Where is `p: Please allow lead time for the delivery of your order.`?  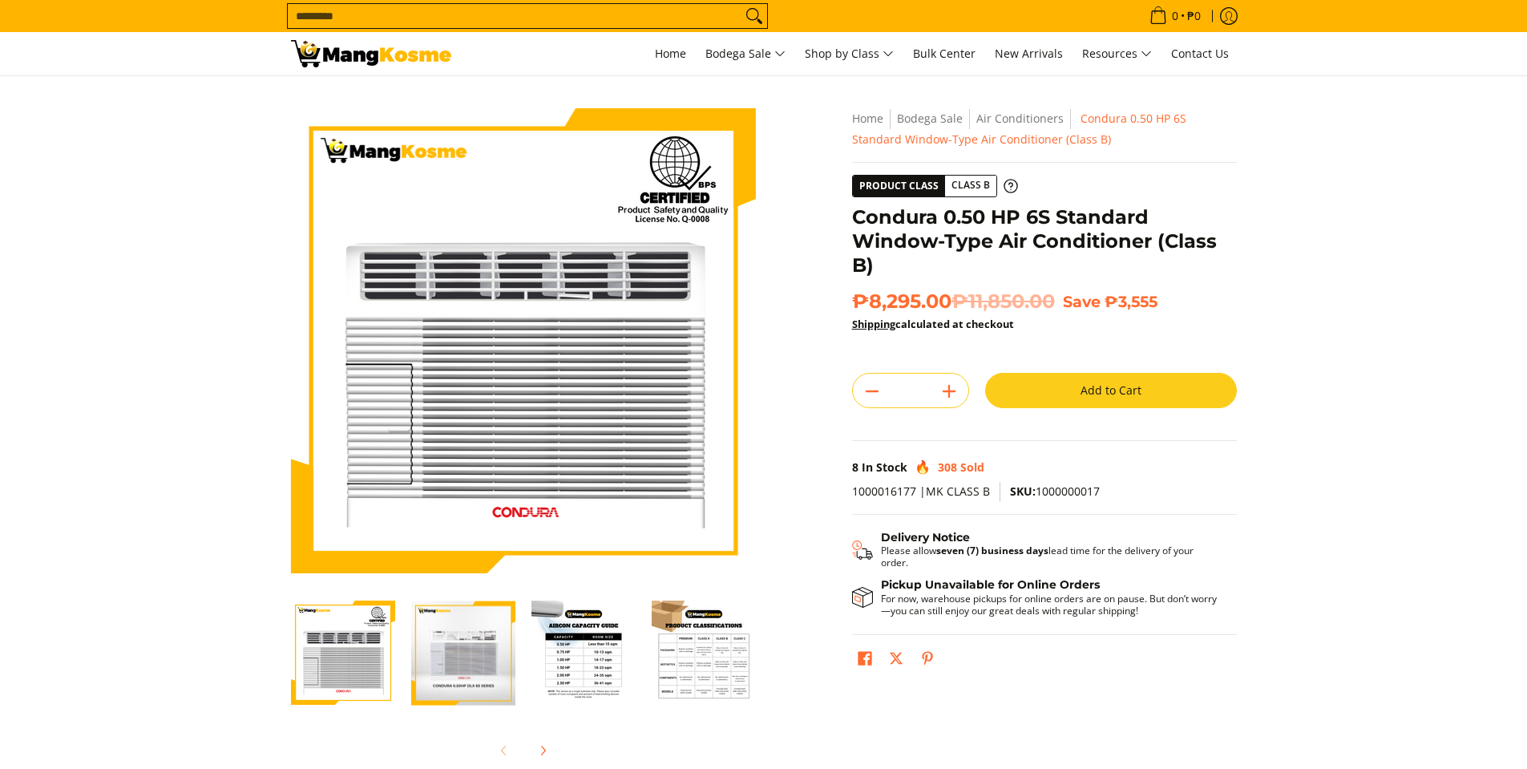 p: Please allow lead time for the delivery of your order. is located at coordinates (1051, 556).